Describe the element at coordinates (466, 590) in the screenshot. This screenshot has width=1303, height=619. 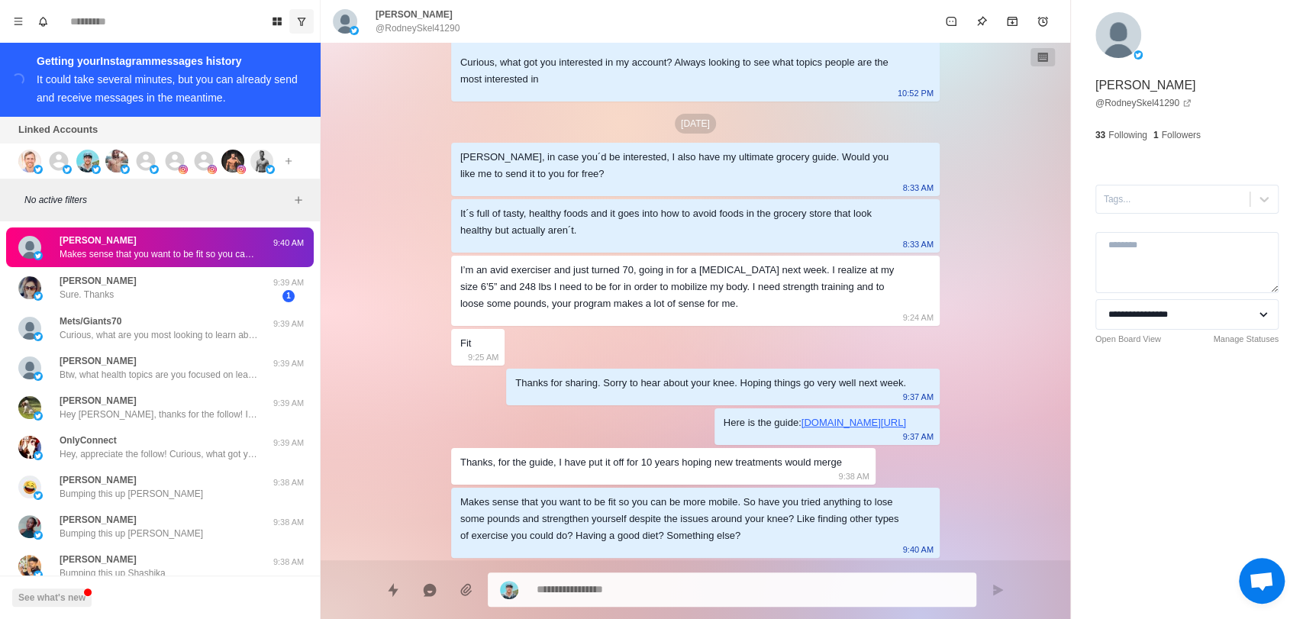
I see `button: Add media` at that location.